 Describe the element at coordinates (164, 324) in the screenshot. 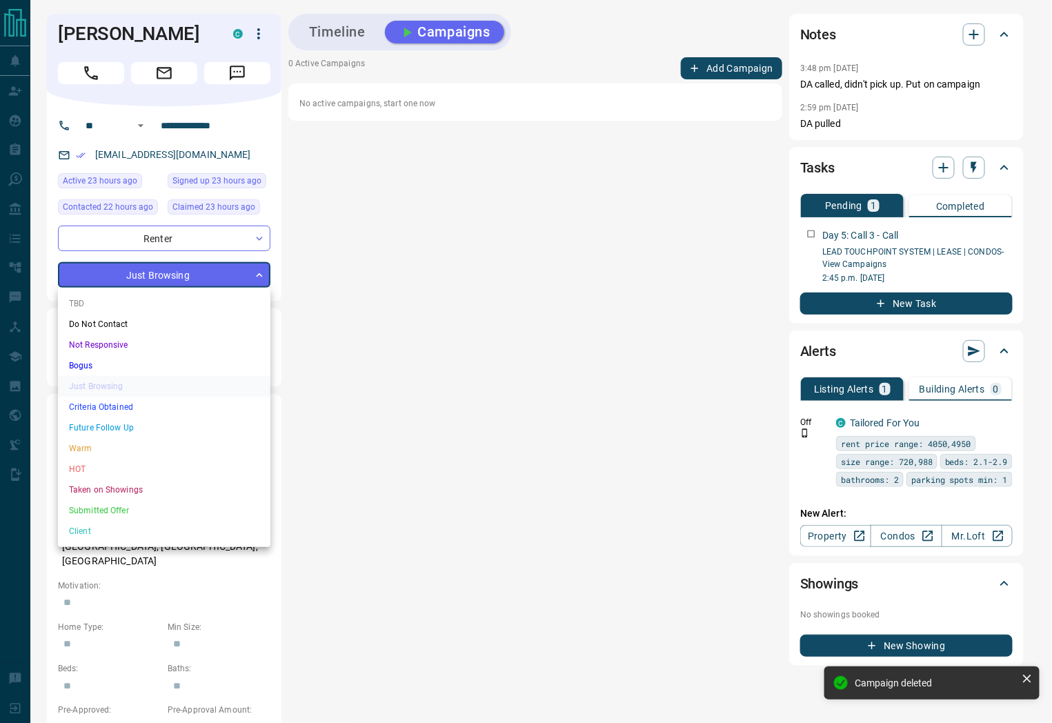

I see `li: Do Not Contact` at that location.